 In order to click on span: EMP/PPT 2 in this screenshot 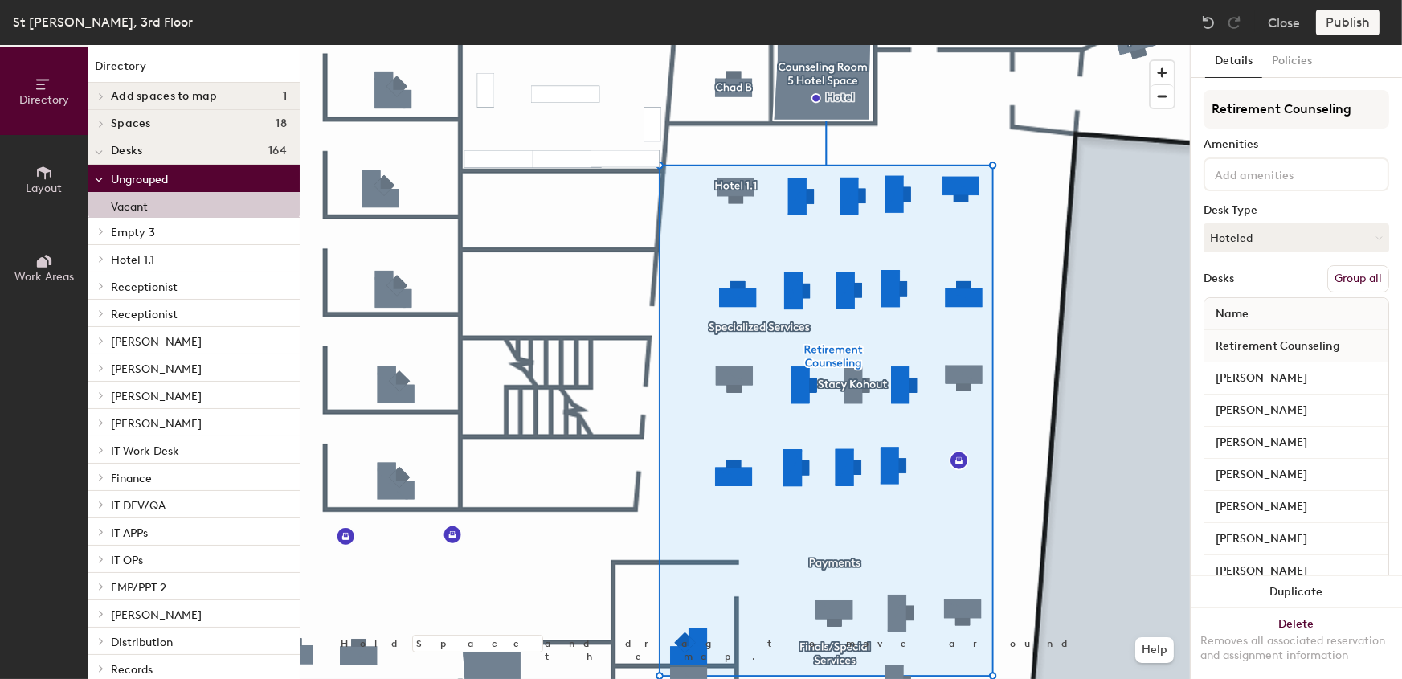, I will do `click(138, 587)`.